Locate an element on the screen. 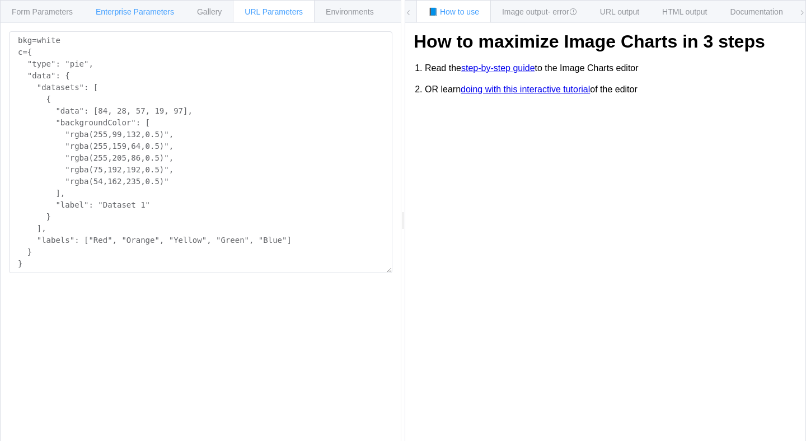 The width and height of the screenshot is (806, 441). span: Documentation is located at coordinates (757, 12).